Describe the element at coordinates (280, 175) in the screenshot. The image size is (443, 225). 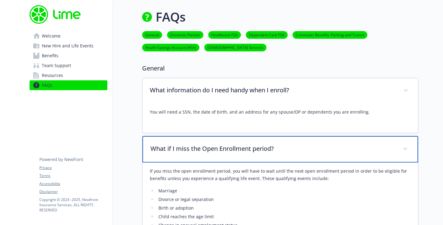
I see `p: If you miss the open enrollment period, you will have to wait until the next open enrollment peri...` at that location.